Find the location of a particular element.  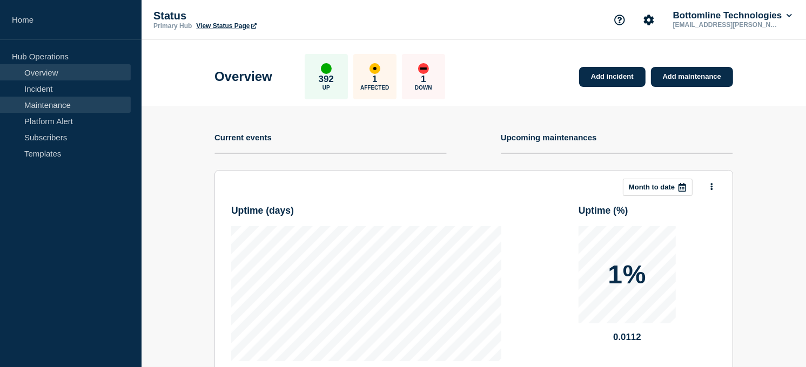

p: Primary Hub is located at coordinates (172, 26).